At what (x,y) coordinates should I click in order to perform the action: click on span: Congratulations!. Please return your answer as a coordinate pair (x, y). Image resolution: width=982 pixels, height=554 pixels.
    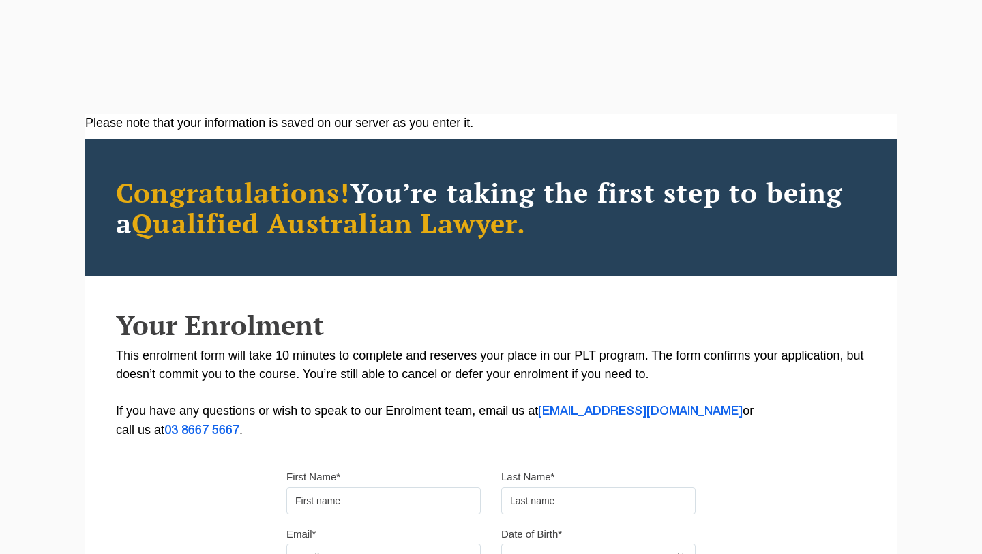
    Looking at the image, I should click on (233, 192).